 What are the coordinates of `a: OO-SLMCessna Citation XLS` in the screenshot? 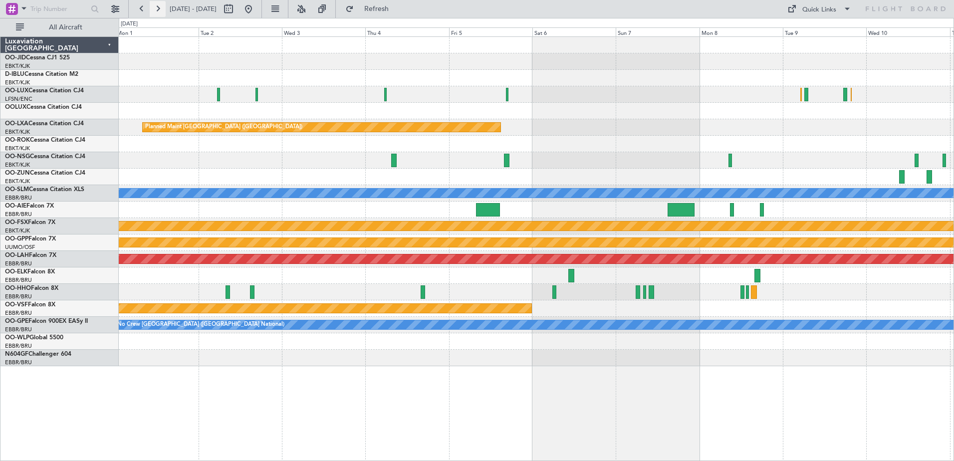 It's located at (44, 190).